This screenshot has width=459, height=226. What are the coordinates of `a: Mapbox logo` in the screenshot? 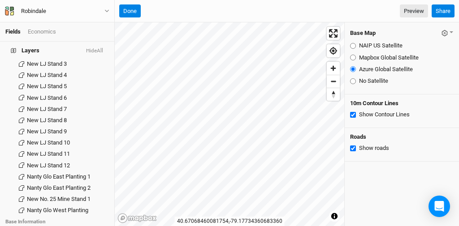 It's located at (137, 218).